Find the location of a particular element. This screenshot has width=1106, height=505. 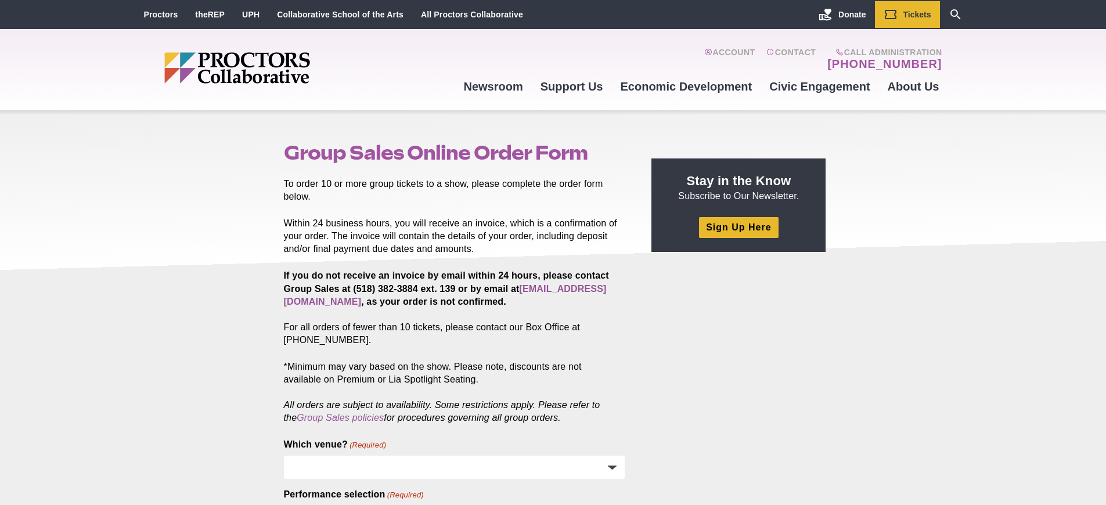

a: Group Sales policies is located at coordinates (340, 417).